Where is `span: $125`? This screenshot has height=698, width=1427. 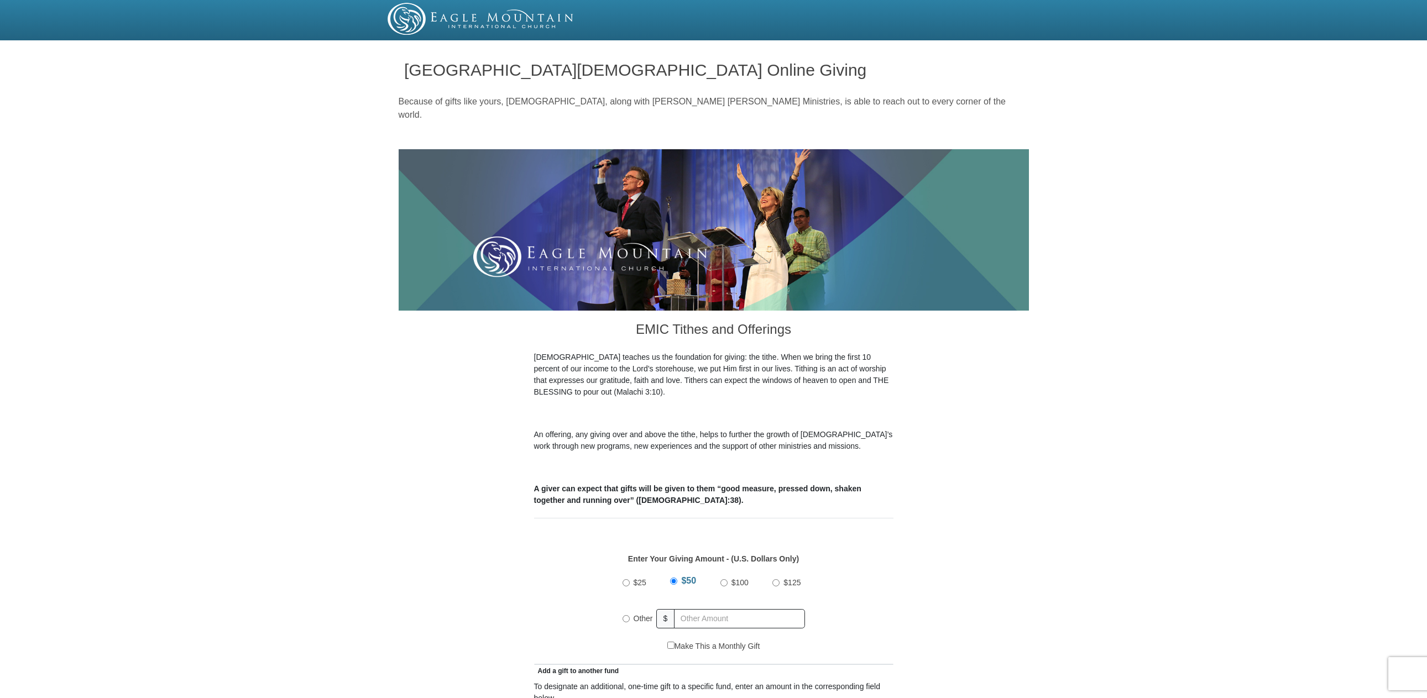 span: $125 is located at coordinates (792, 583).